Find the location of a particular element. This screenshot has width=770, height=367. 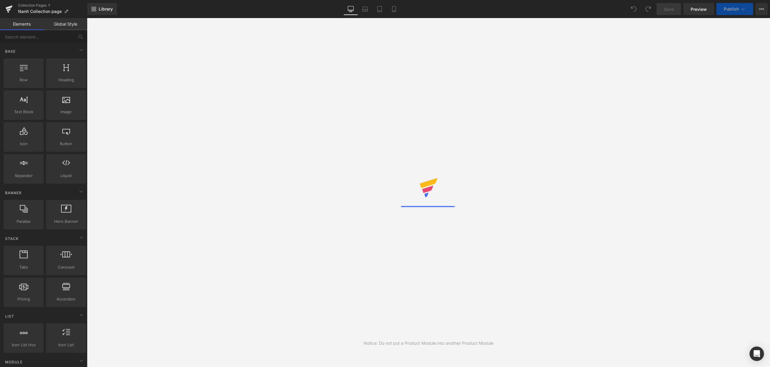

span: Banner is located at coordinates (13, 192).